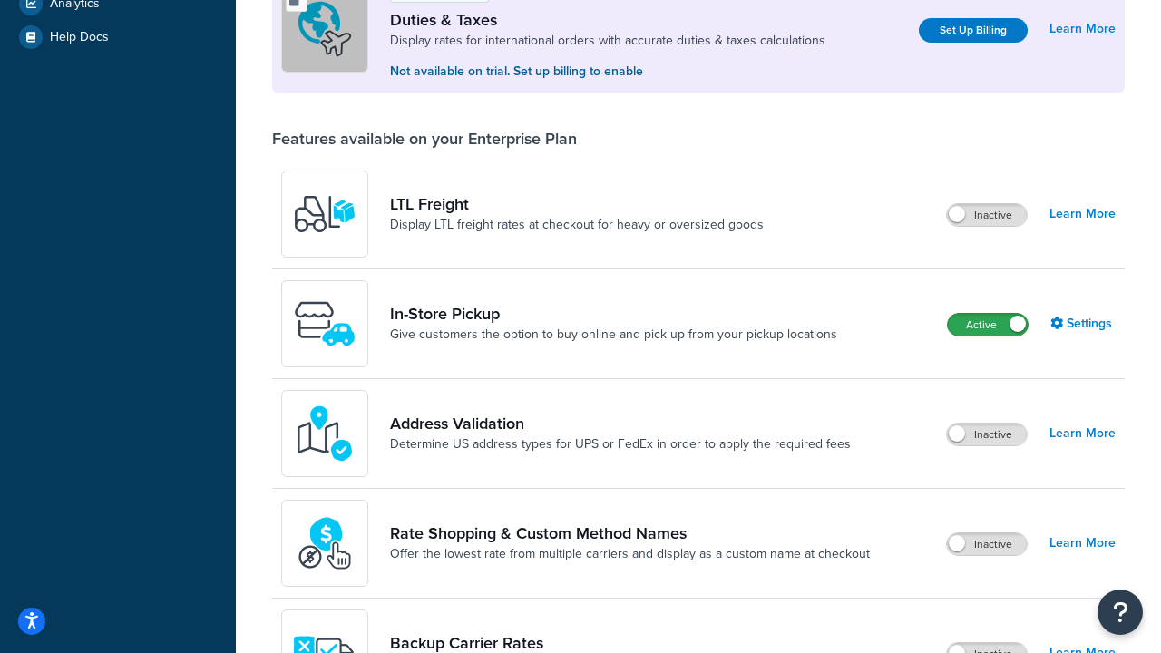 Image resolution: width=1161 pixels, height=653 pixels. What do you see at coordinates (613, 314) in the screenshot?
I see `a: In-Store Pickup` at bounding box center [613, 314].